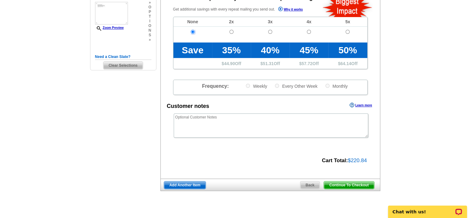 Image resolution: width=471 pixels, height=218 pixels. What do you see at coordinates (336, 86) in the screenshot?
I see `label: Monthly` at bounding box center [336, 86].